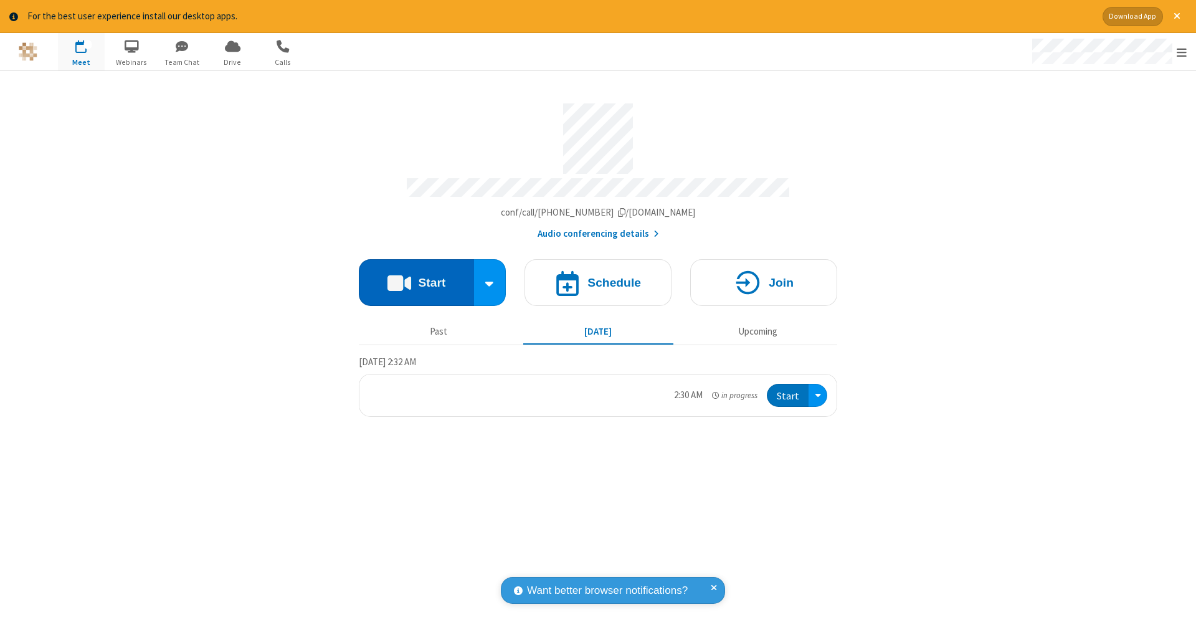 The width and height of the screenshot is (1196, 625). I want to click on span: Webinars, so click(131, 62).